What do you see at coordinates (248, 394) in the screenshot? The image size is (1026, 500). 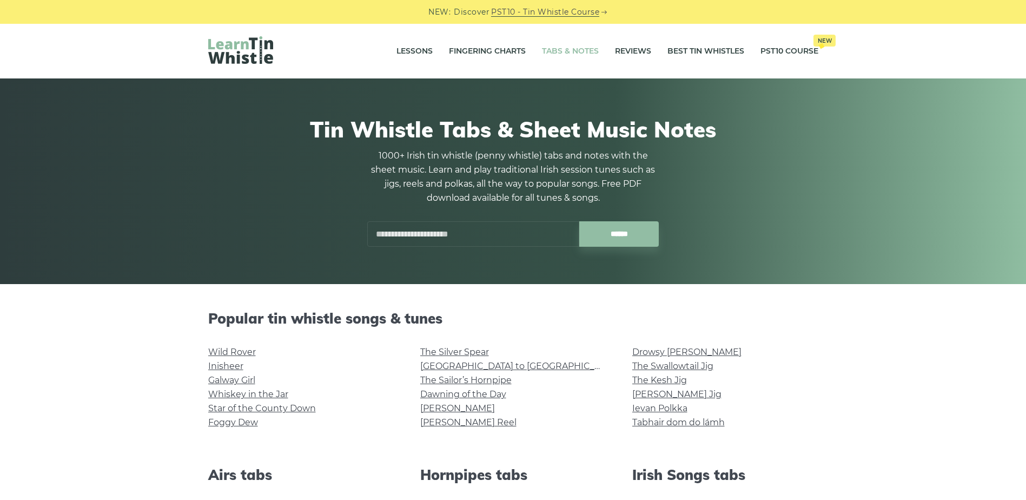 I see `a: Whiskey in the Jar` at bounding box center [248, 394].